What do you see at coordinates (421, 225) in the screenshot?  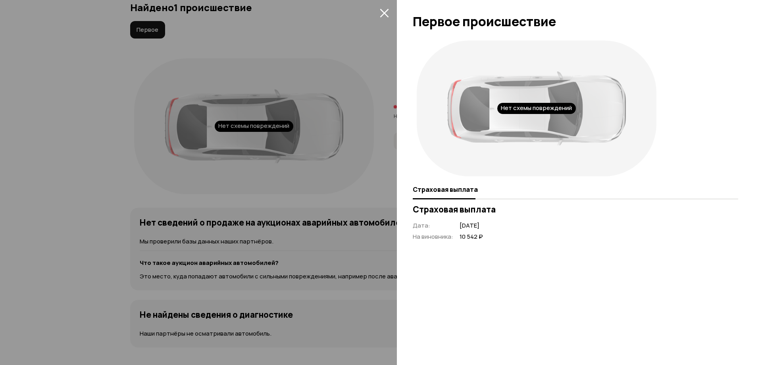 I see `span: Дата :` at bounding box center [421, 225].